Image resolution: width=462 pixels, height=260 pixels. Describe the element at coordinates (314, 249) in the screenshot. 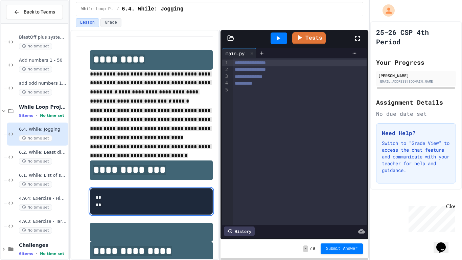

I see `span: 9` at that location.